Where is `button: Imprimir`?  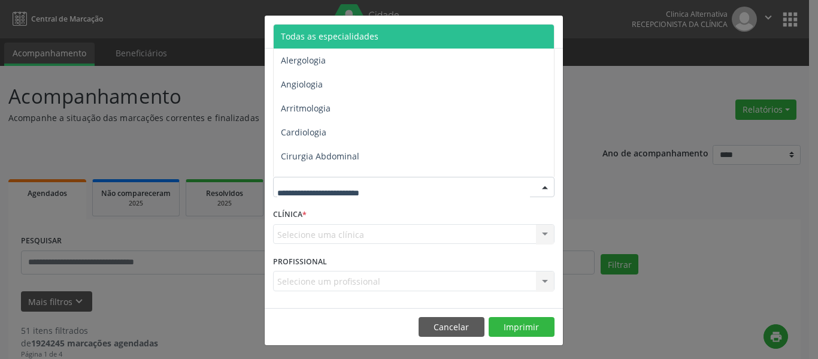
button: Imprimir is located at coordinates (522, 327).